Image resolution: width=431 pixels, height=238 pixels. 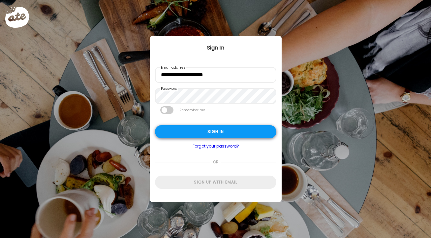 What do you see at coordinates (216, 182) in the screenshot?
I see `div: Sign up with email` at bounding box center [216, 182].